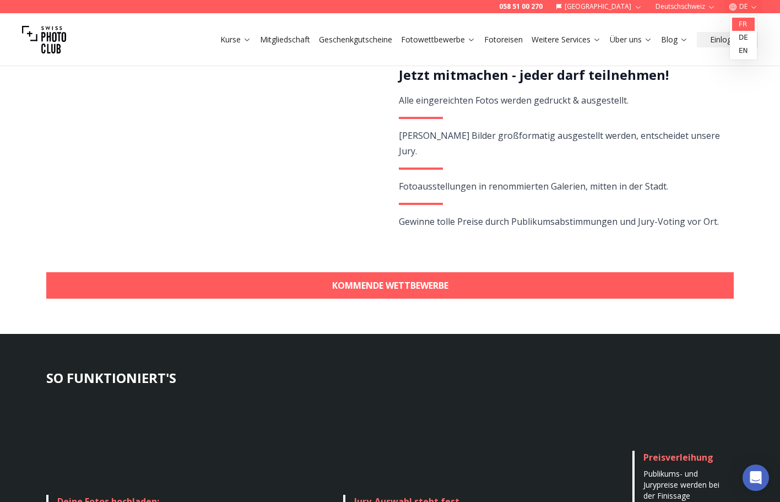  What do you see at coordinates (743, 24) in the screenshot?
I see `a: fr` at bounding box center [743, 24].